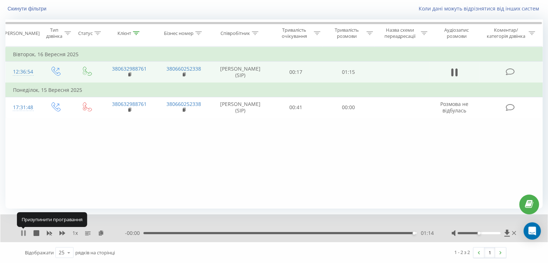 This screenshot has height=263, width=548. I want to click on td: 00:17, so click(296, 72).